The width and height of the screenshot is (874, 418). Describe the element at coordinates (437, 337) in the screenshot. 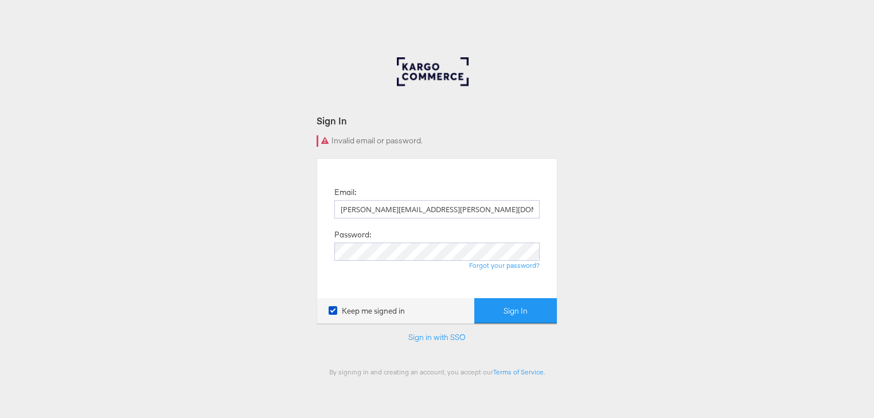

I see `a: Sign in with SSO` at that location.